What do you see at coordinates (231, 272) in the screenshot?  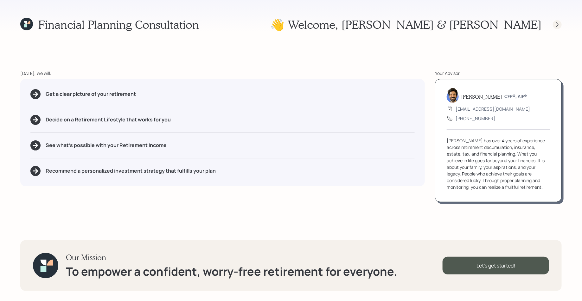 I see `h1: To empower a confident, worry-free retirement for everyone.` at bounding box center [231, 272].